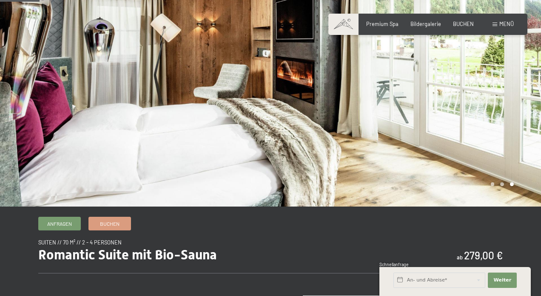  I want to click on span: Schnellanfrage, so click(394, 264).